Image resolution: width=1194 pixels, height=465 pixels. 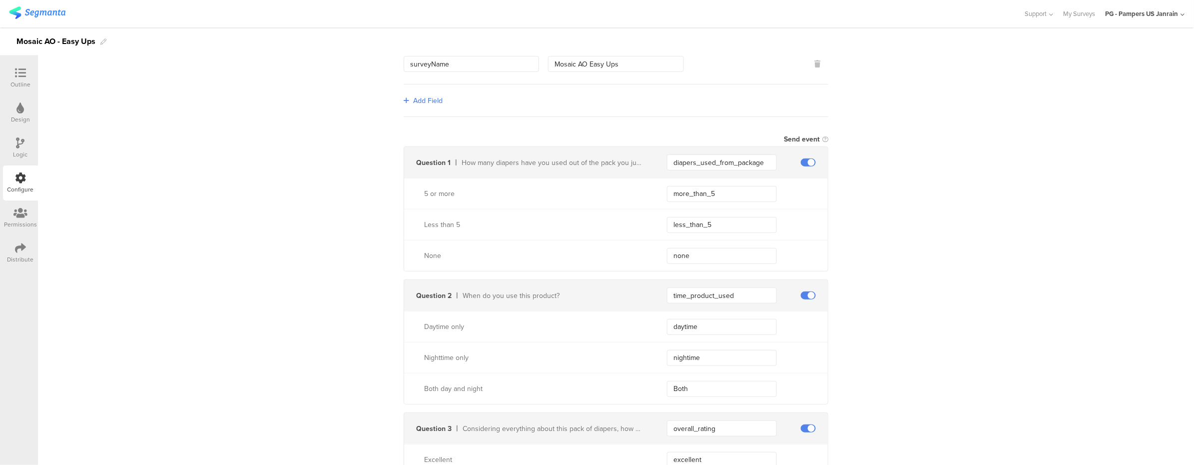 I want to click on div: Question 2, so click(x=434, y=295).